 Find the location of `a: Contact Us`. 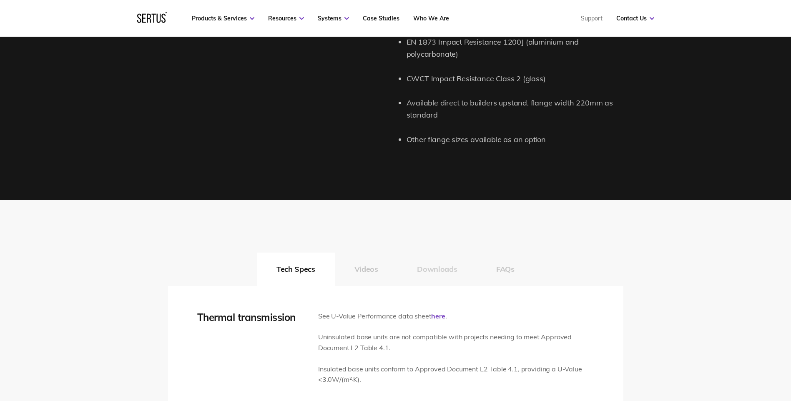

a: Contact Us is located at coordinates (635, 18).